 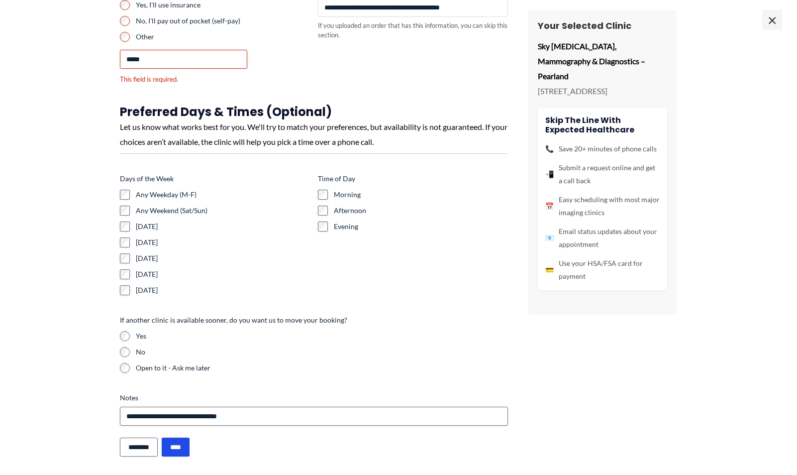 I want to click on legend: Days of the Week, so click(x=147, y=179).